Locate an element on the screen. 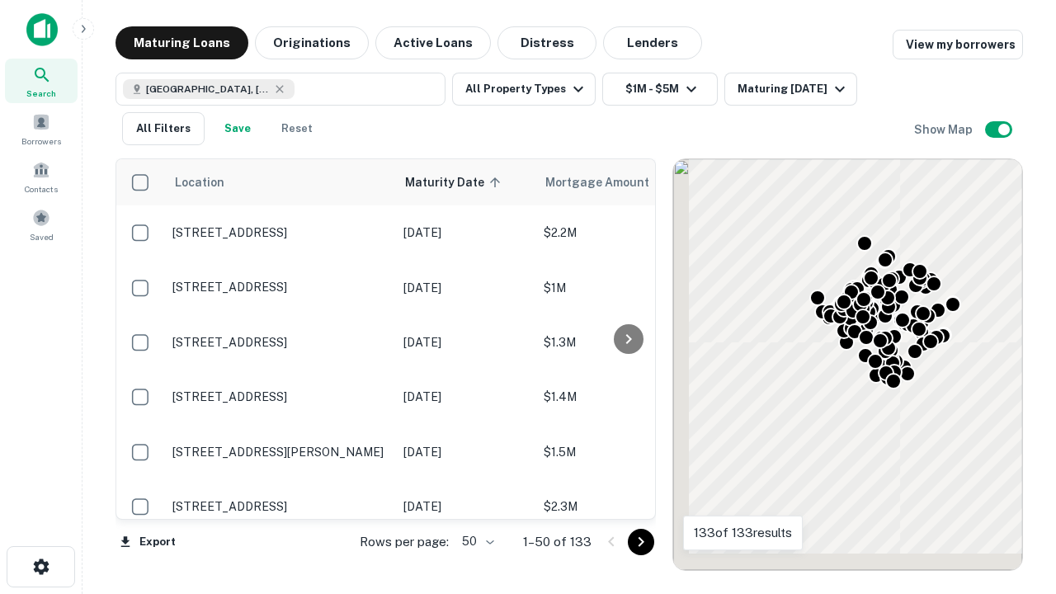  th: Location is located at coordinates (280, 182).